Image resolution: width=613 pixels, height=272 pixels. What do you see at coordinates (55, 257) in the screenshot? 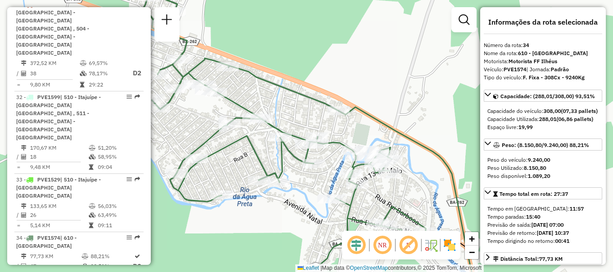
I see `td: 77,73 KM` at bounding box center [55, 257].